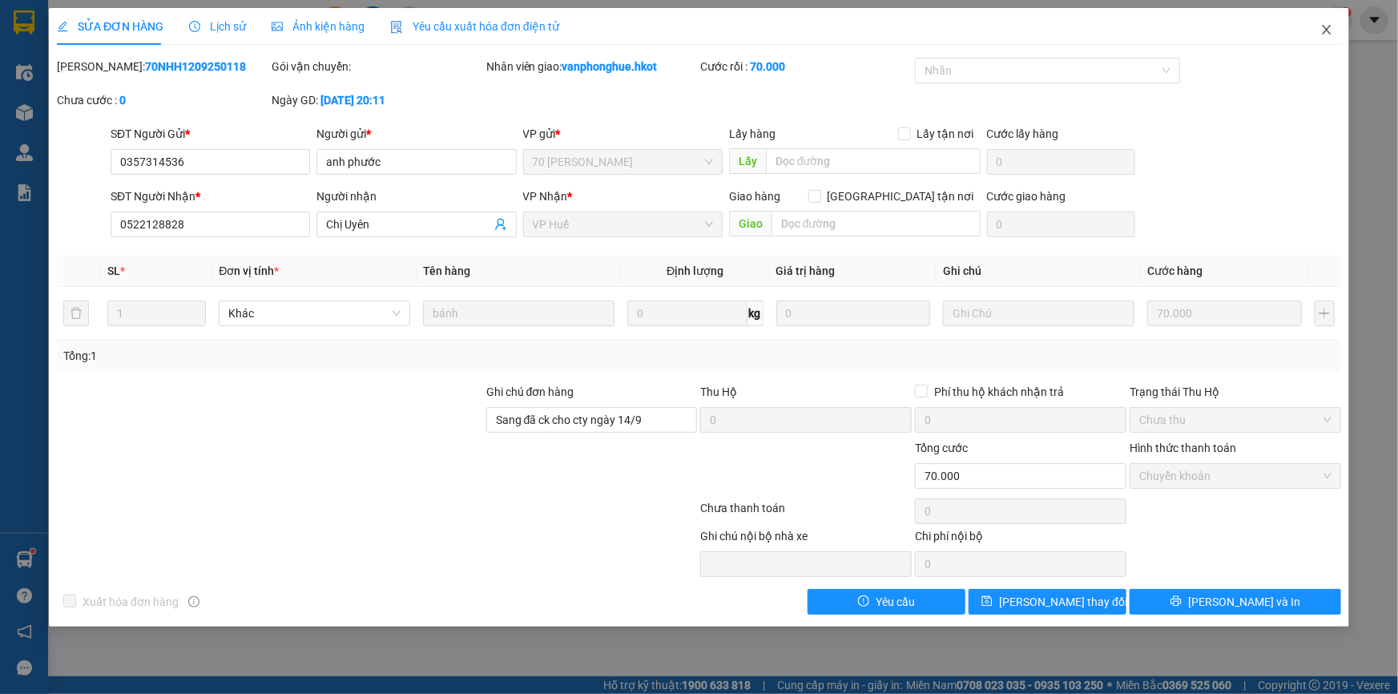  What do you see at coordinates (397, 27) in the screenshot?
I see `img: icon` at bounding box center [397, 27].